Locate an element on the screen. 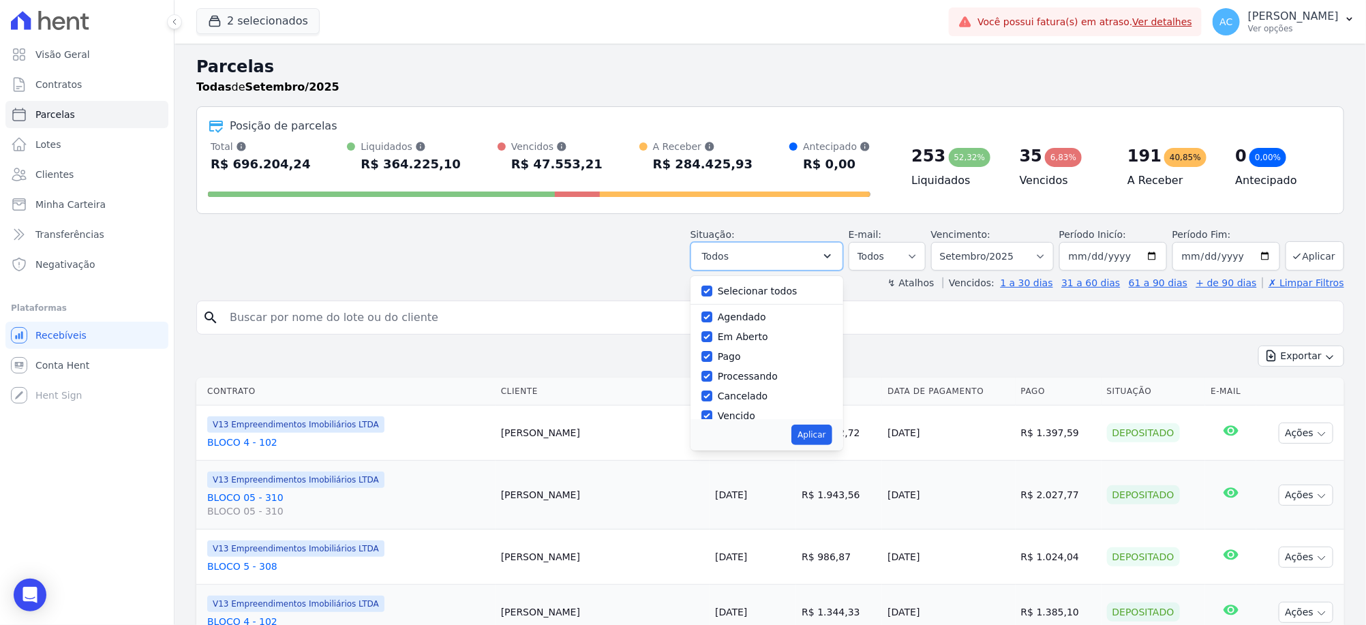 The image size is (1366, 625). a: BLOCO 4 - 102 is located at coordinates (348, 442).